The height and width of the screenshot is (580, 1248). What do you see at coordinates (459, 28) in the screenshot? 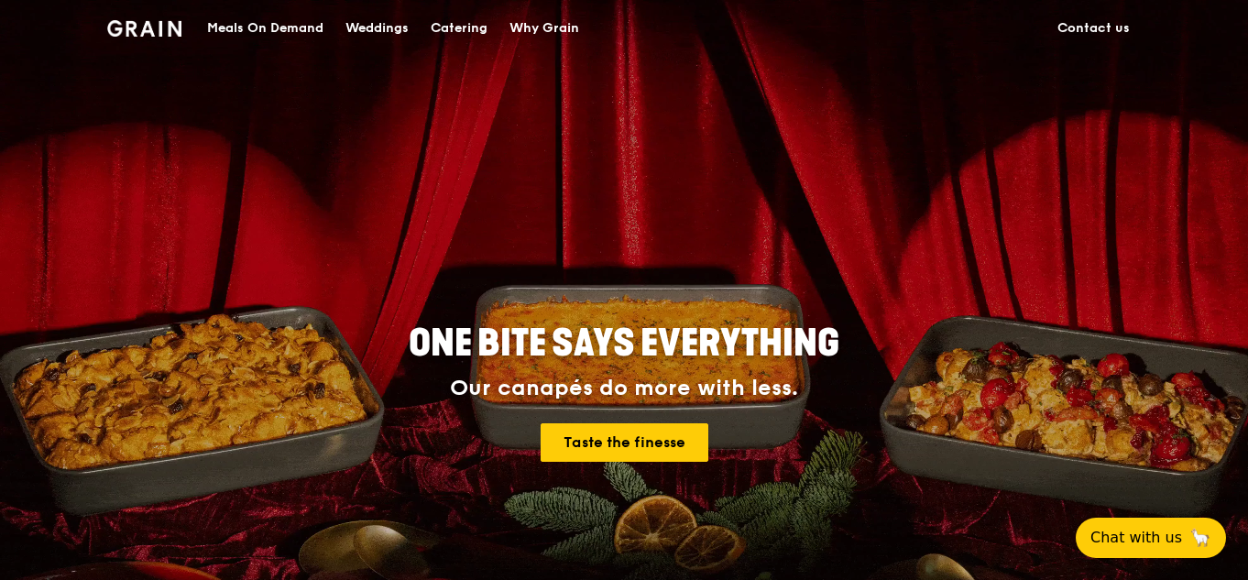
I see `a: Catering` at bounding box center [459, 28].